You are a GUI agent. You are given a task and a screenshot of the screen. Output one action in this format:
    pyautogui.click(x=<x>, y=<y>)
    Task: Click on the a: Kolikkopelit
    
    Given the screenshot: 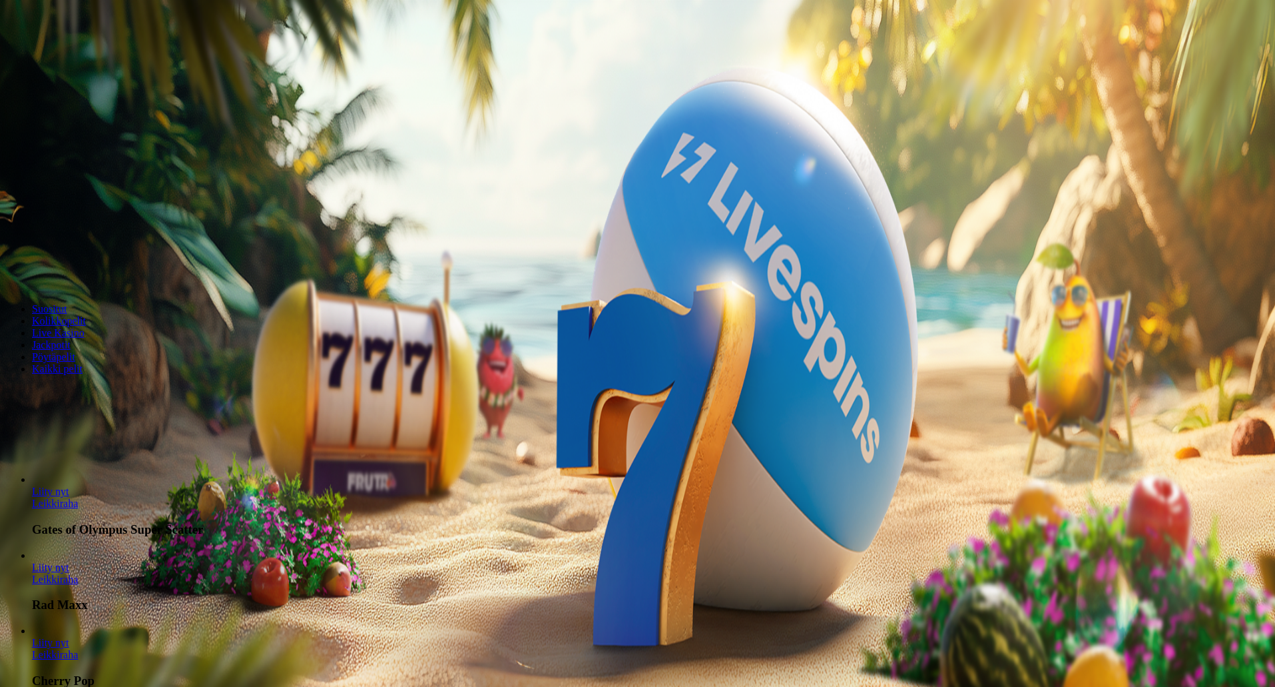 What is the action you would take?
    pyautogui.click(x=59, y=320)
    